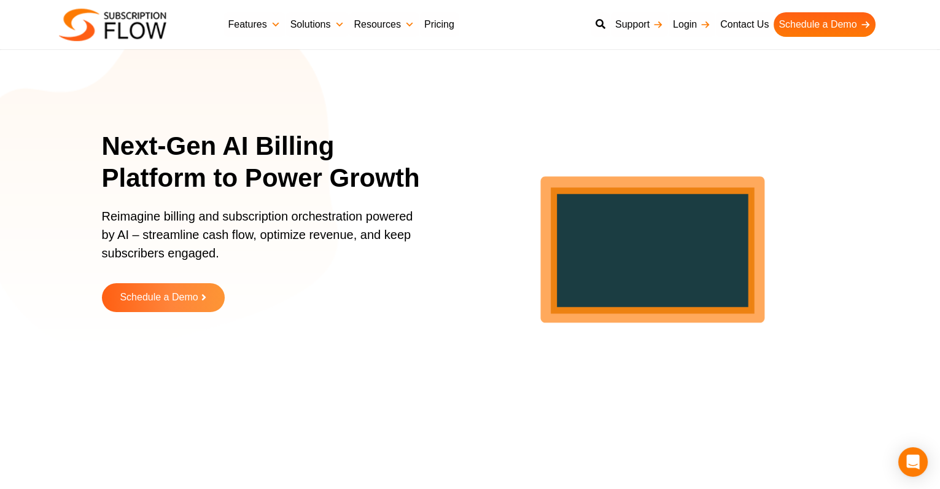 The image size is (940, 489). I want to click on h1: Next-Gen AI Billing Platform to Power Growth, so click(269, 162).